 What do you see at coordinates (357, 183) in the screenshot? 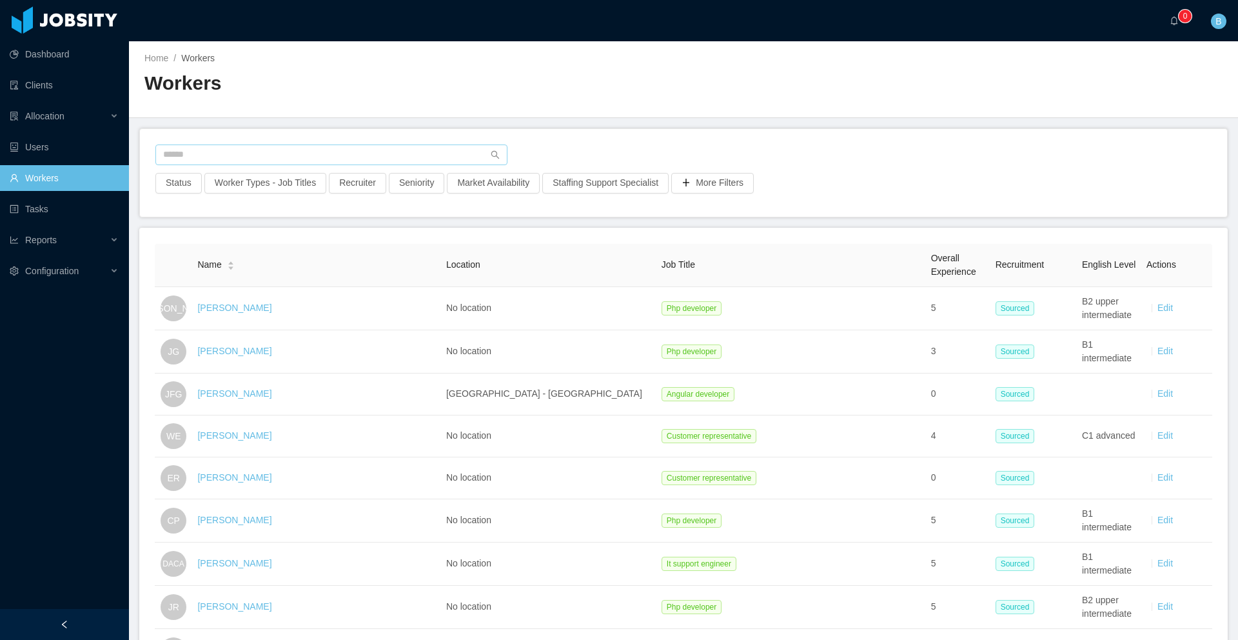
I see `button: Recruiter` at bounding box center [357, 183].